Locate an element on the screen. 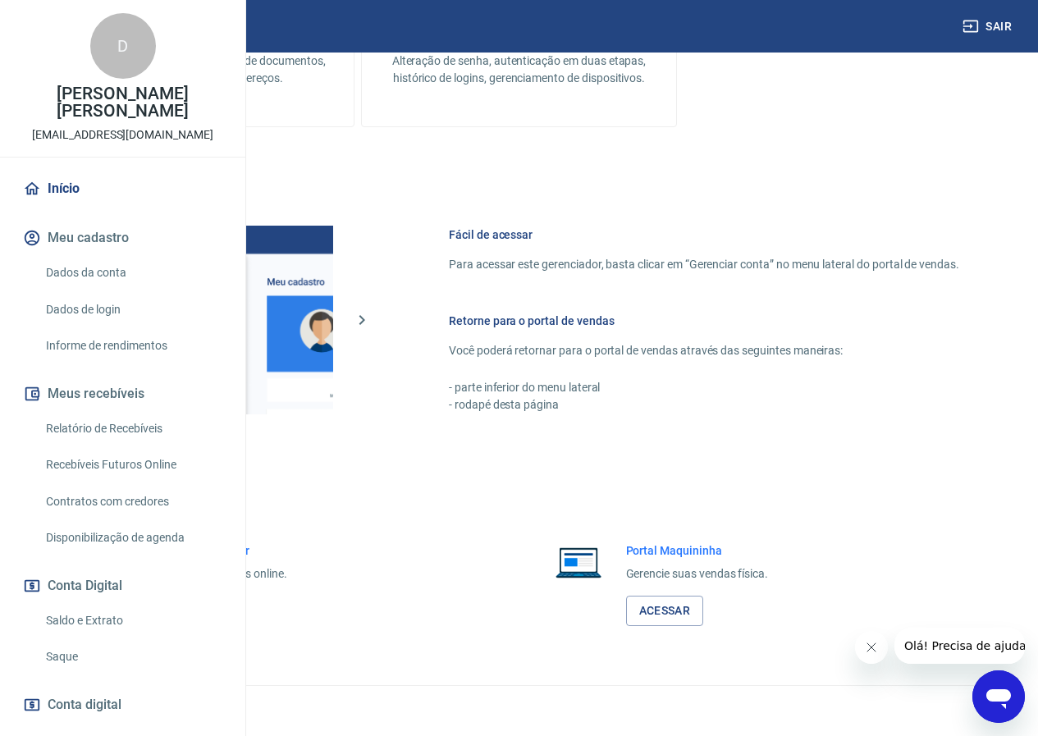 The width and height of the screenshot is (1038, 736). p: Para acessar este gerenciador, basta clicar em “Gerenciar conta” no menu lateral do portal de ven... is located at coordinates (704, 264).